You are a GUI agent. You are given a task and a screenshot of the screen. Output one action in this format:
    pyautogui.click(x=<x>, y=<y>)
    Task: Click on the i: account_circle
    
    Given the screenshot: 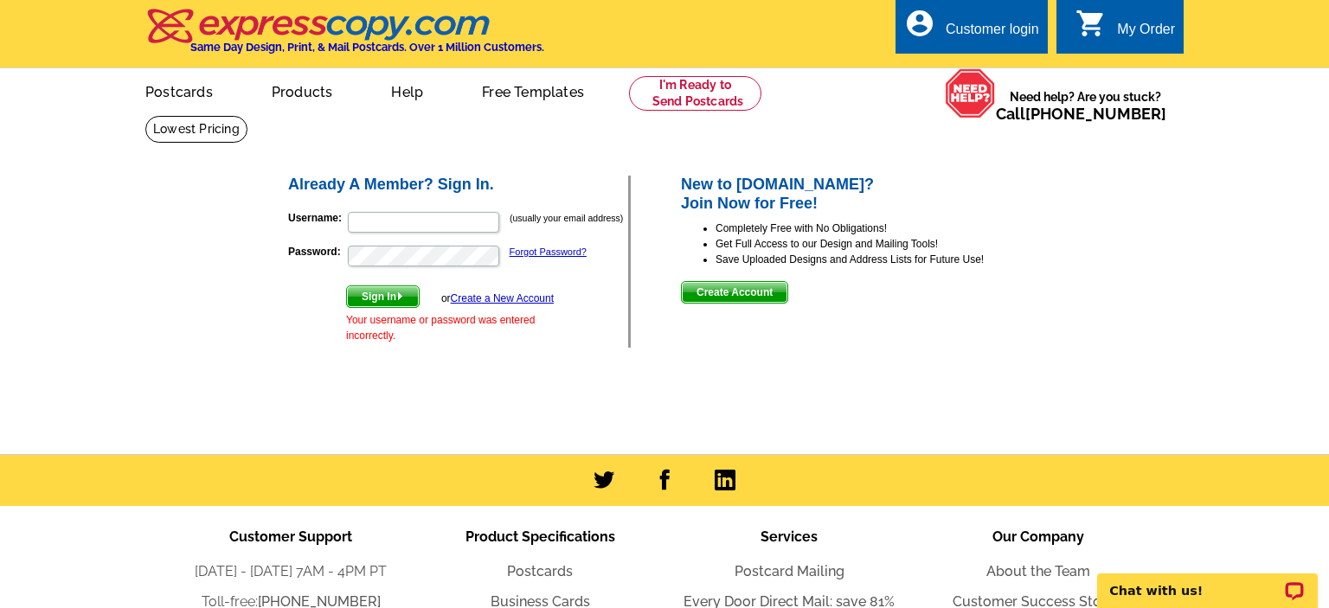 What is the action you would take?
    pyautogui.click(x=920, y=23)
    